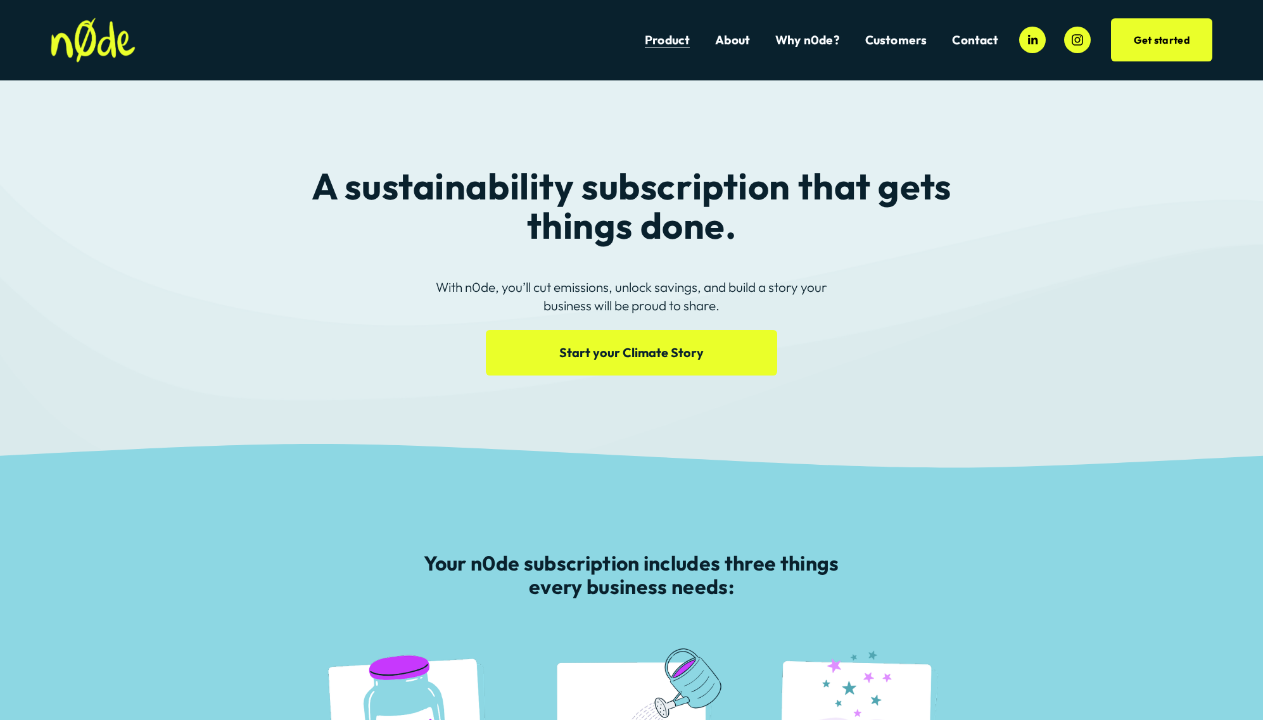  Describe the element at coordinates (632, 297) in the screenshot. I see `p: With n0de, you’ll cut emissions, unlock savings, and build a story your business will be proud to...` at that location.